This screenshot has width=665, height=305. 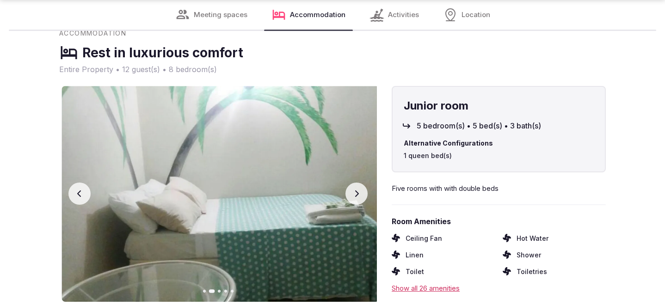 What do you see at coordinates (232, 291) in the screenshot?
I see `button: Go to slide 5` at bounding box center [232, 291].